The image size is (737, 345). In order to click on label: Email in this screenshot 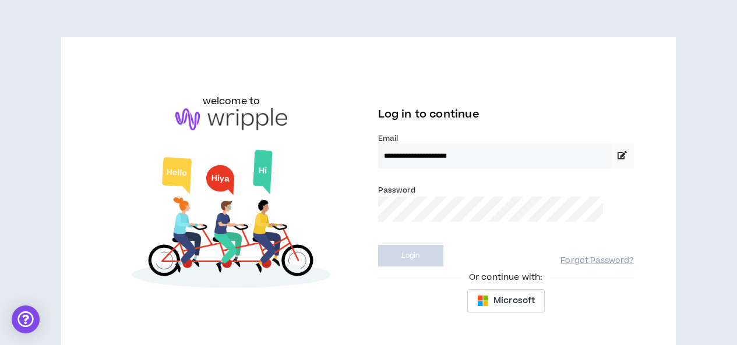, I will do `click(505, 139)`.